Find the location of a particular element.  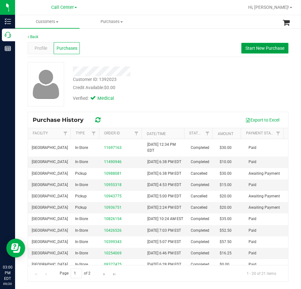

a: Go to the last page is located at coordinates (114, 272).